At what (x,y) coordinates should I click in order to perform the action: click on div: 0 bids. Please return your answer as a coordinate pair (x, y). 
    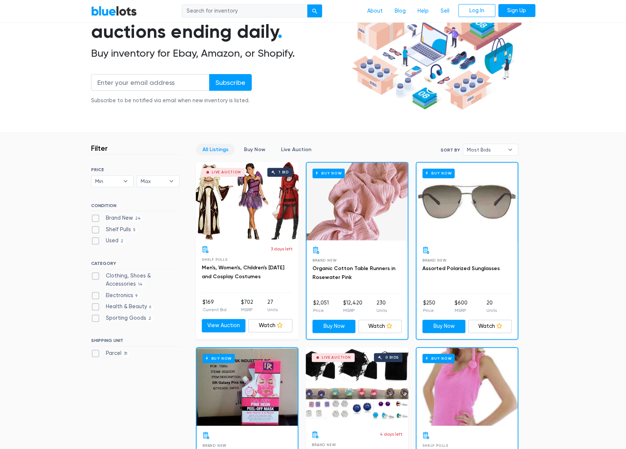
    Looking at the image, I should click on (392, 357).